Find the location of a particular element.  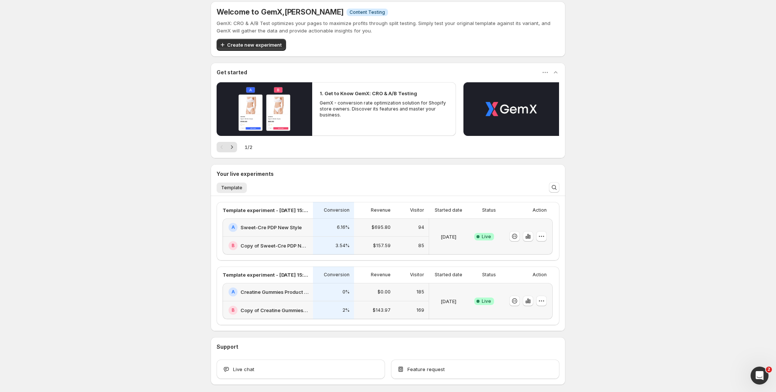

p: 3.54% is located at coordinates (342, 246).